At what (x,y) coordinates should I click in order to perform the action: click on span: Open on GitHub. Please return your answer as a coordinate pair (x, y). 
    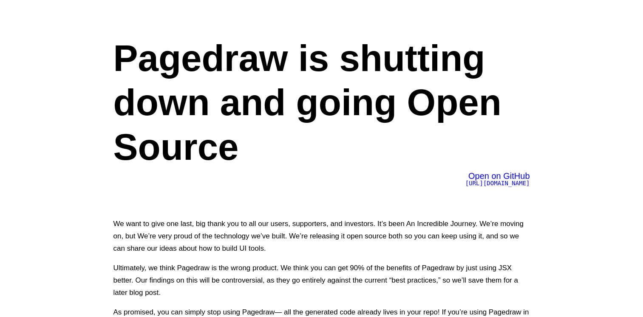
    Looking at the image, I should click on (499, 176).